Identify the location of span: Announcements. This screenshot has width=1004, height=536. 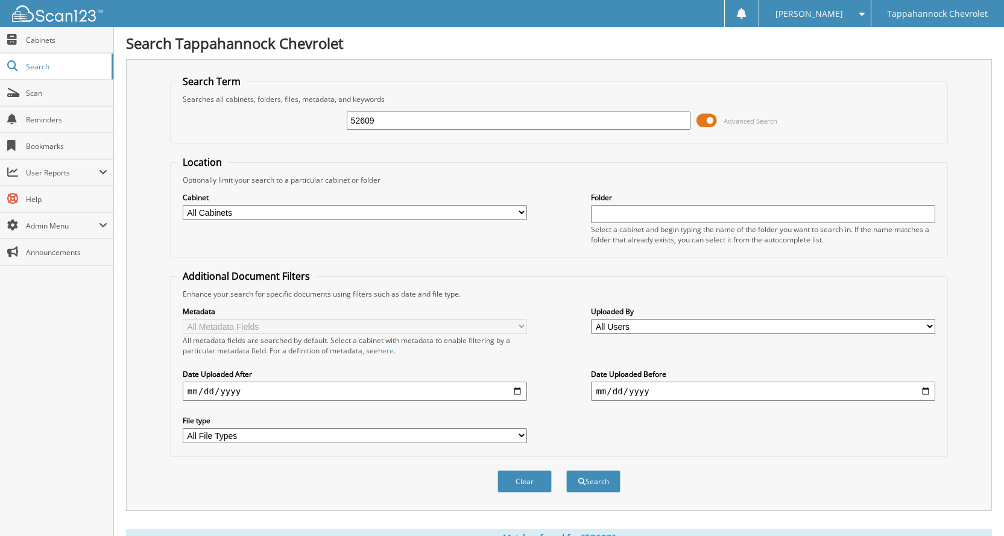
(66, 252).